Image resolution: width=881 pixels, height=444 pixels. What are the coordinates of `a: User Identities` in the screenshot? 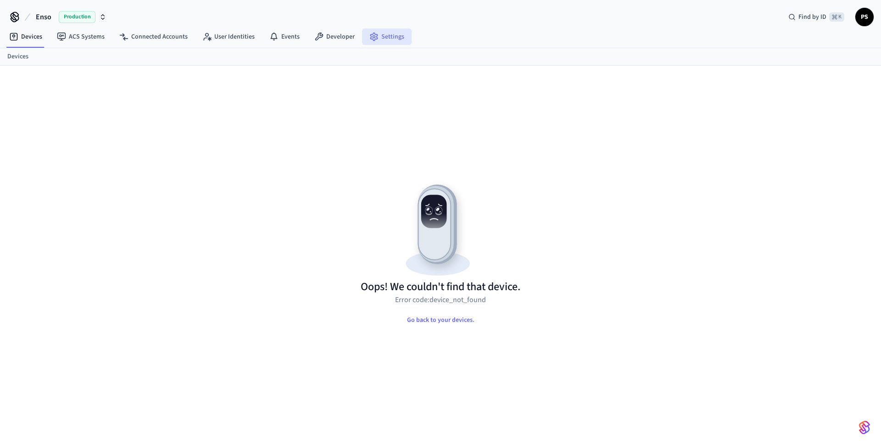 It's located at (229, 37).